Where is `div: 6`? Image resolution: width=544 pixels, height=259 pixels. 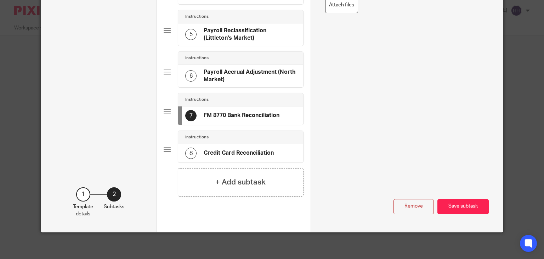
div: 6 is located at coordinates (191, 76).